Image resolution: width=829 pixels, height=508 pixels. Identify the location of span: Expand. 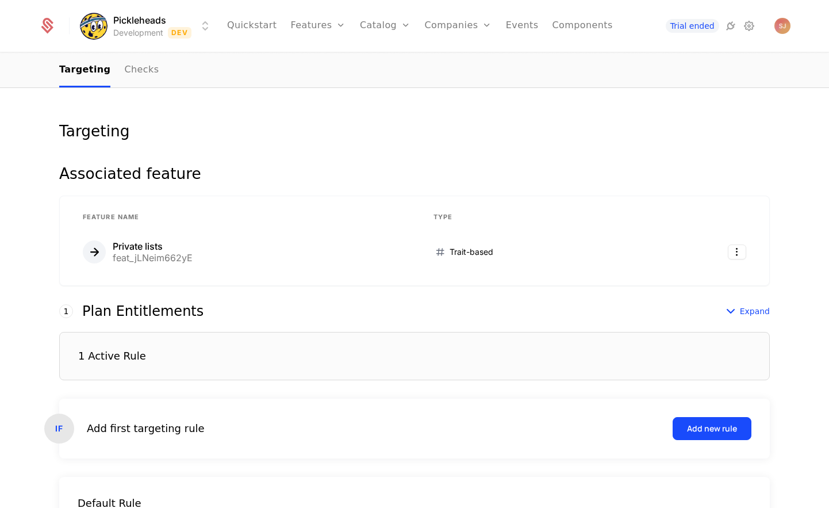
(755, 311).